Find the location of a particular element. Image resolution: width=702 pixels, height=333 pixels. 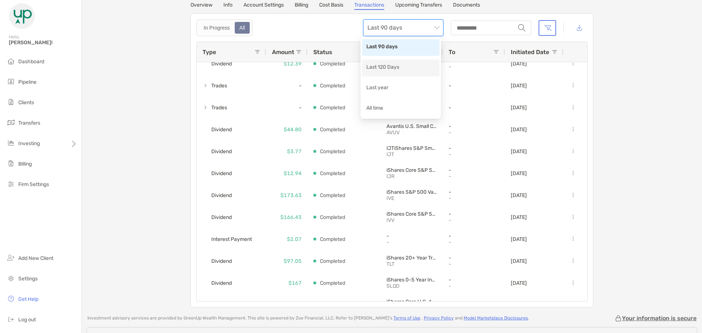

img: investing icon is located at coordinates (11, 143).